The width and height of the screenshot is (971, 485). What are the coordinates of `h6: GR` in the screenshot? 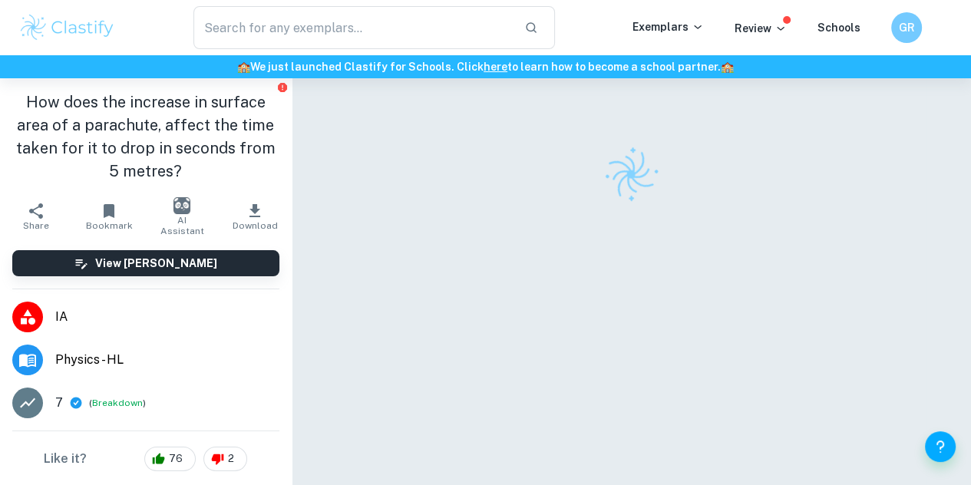 It's located at (907, 28).